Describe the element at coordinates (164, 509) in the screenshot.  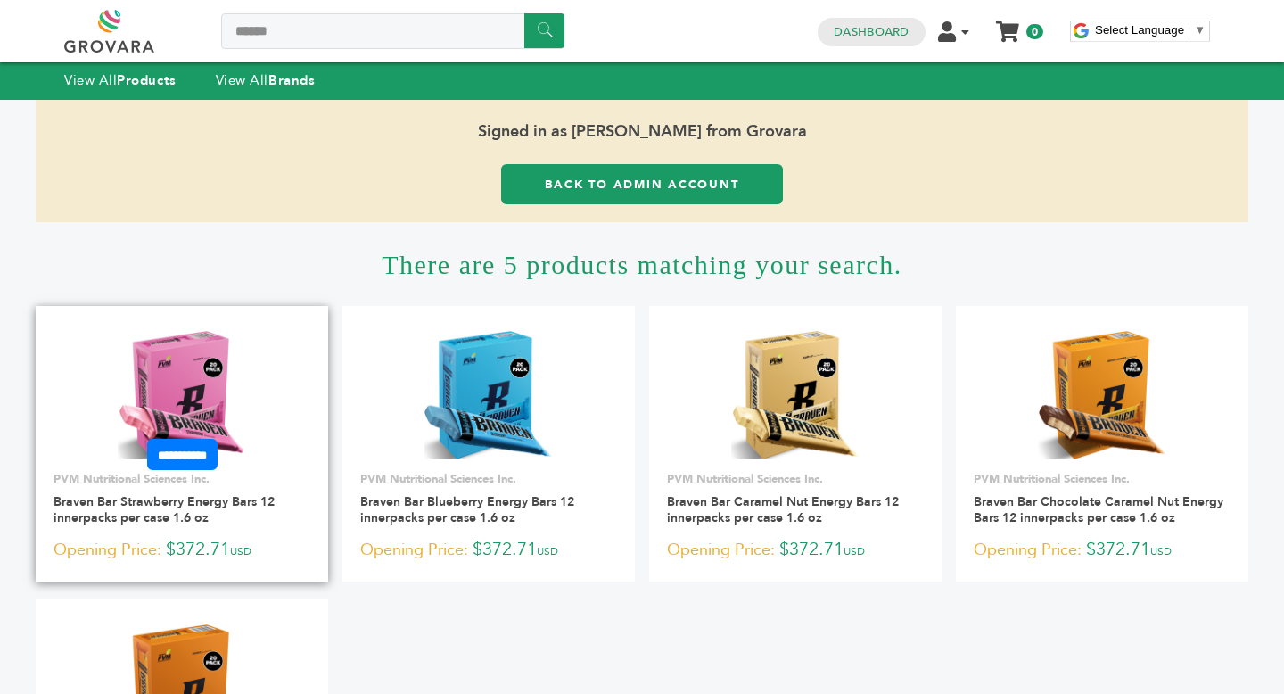
I see `a: Braven Bar Strawberry Energy Bars 12 innerpacks per case 1.6 oz` at that location.